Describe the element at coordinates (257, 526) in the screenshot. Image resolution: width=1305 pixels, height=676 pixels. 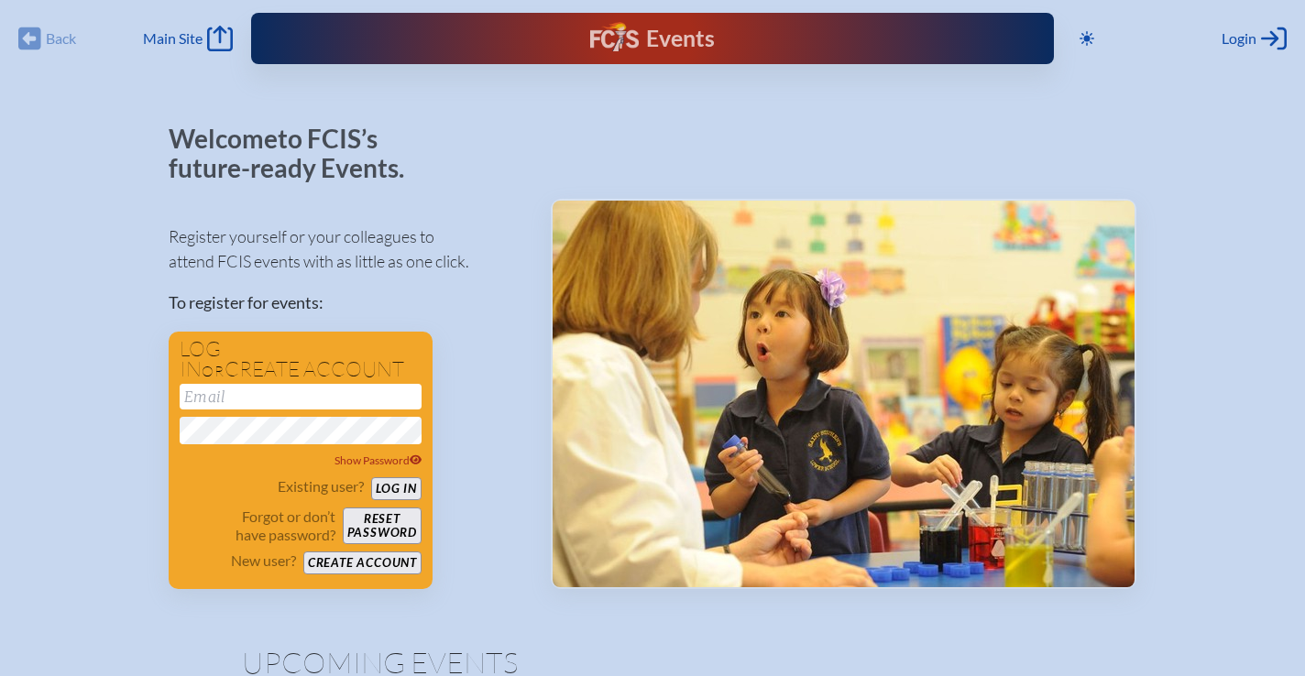
I see `p: Forgot or don’t have password?` at that location.